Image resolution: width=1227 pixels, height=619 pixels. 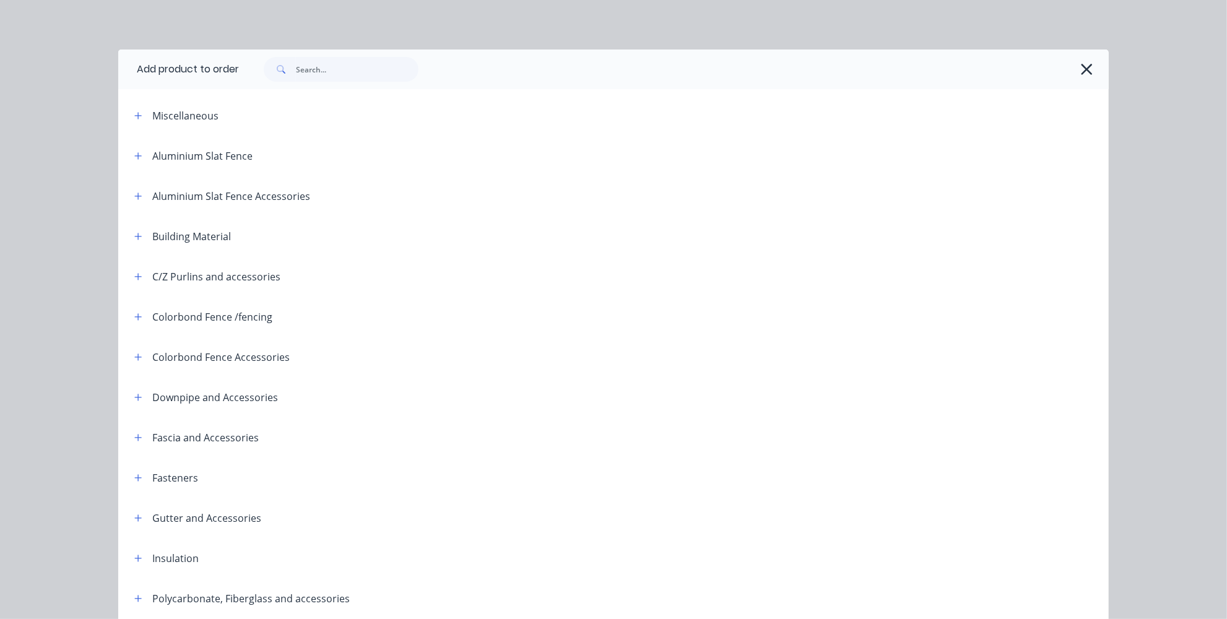 What do you see at coordinates (175, 478) in the screenshot?
I see `div: Fasteners` at bounding box center [175, 478].